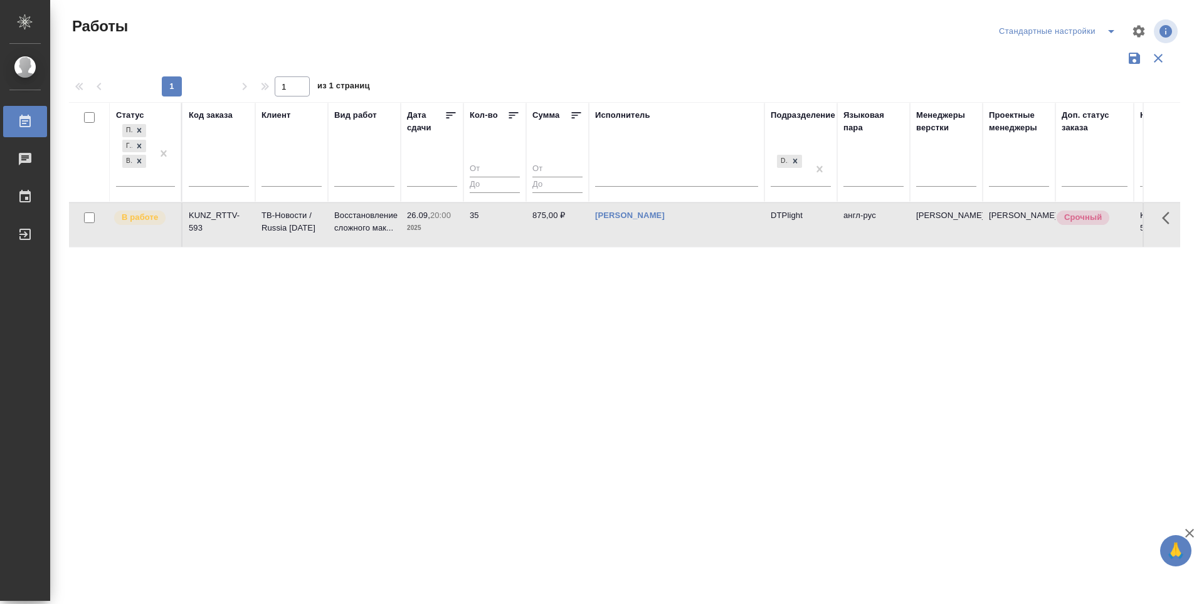  What do you see at coordinates (1169, 218) in the screenshot?
I see `button: Здесь прячутся важные кнопки` at bounding box center [1169, 218].